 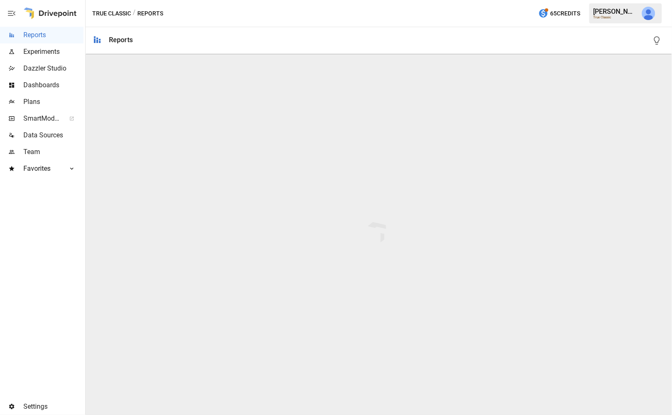 What do you see at coordinates (649, 13) in the screenshot?
I see `button: Derek Yimoyines` at bounding box center [649, 13].